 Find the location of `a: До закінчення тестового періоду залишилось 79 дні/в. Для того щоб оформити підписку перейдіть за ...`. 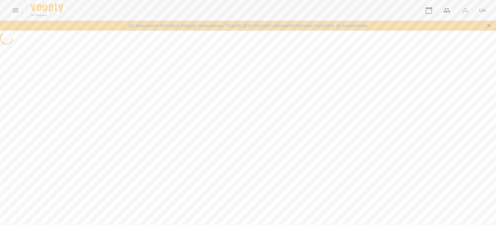

a: До закінчення тестового періоду залишилось 79 дні/в. Для того щоб оформити підписку перейдіть за ... is located at coordinates (248, 26).